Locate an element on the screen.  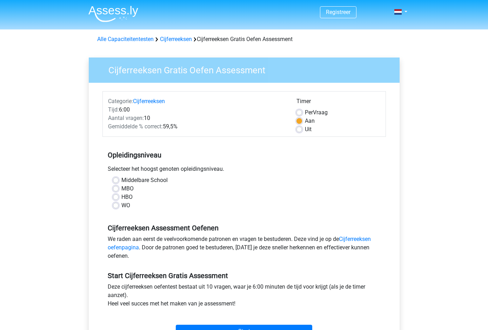
h5: Start Cijferreeksen Gratis Assessment is located at coordinates (244, 276).